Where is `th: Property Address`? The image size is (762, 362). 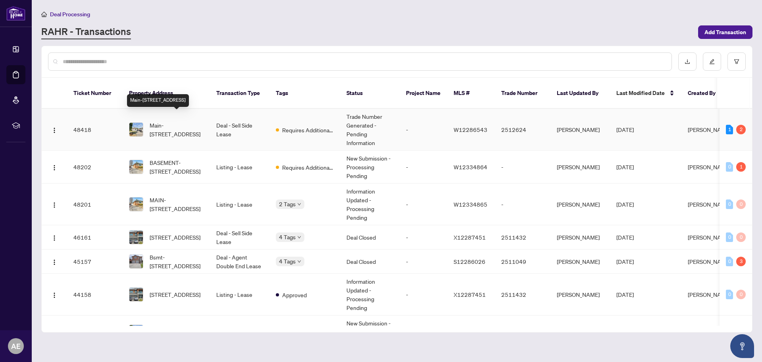 th: Property Address is located at coordinates (166, 93).